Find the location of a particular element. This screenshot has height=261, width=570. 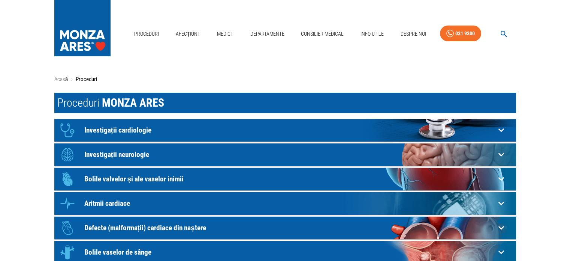

nav: breadcrumb is located at coordinates (285, 79).